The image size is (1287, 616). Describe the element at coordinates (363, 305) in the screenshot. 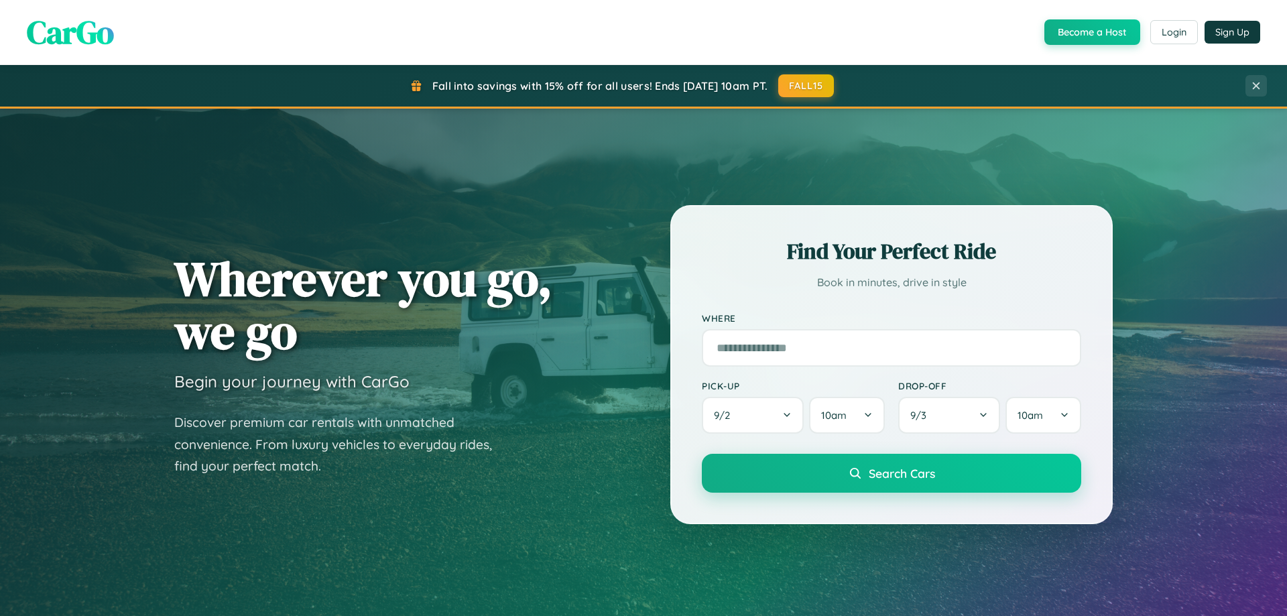

I see `h1: Wherever you go, we go` at that location.